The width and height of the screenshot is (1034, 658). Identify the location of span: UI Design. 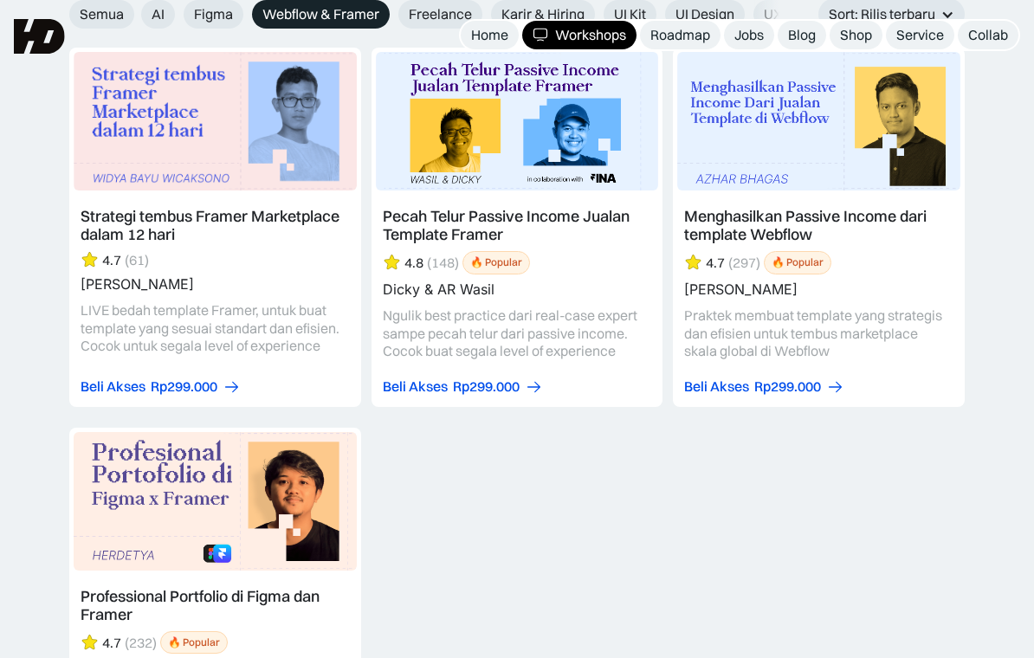
(705, 14).